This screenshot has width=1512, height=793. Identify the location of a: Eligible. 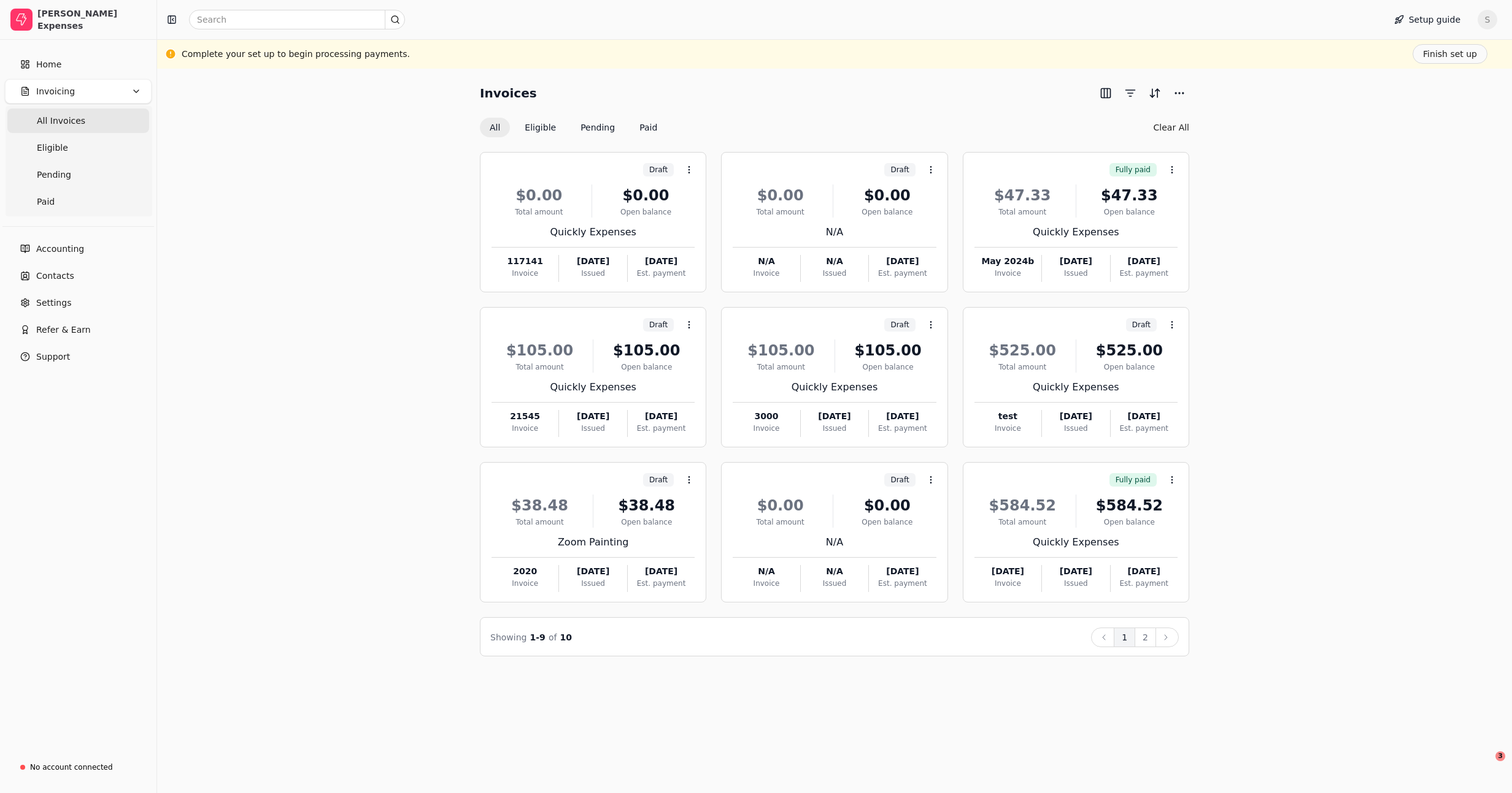
(78, 148).